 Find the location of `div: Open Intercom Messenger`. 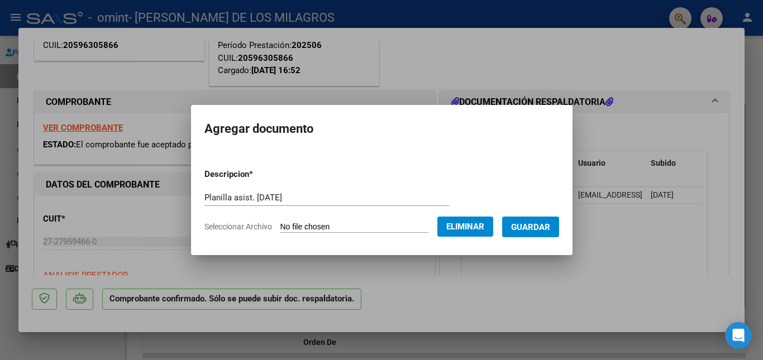

div: Open Intercom Messenger is located at coordinates (739, 336).